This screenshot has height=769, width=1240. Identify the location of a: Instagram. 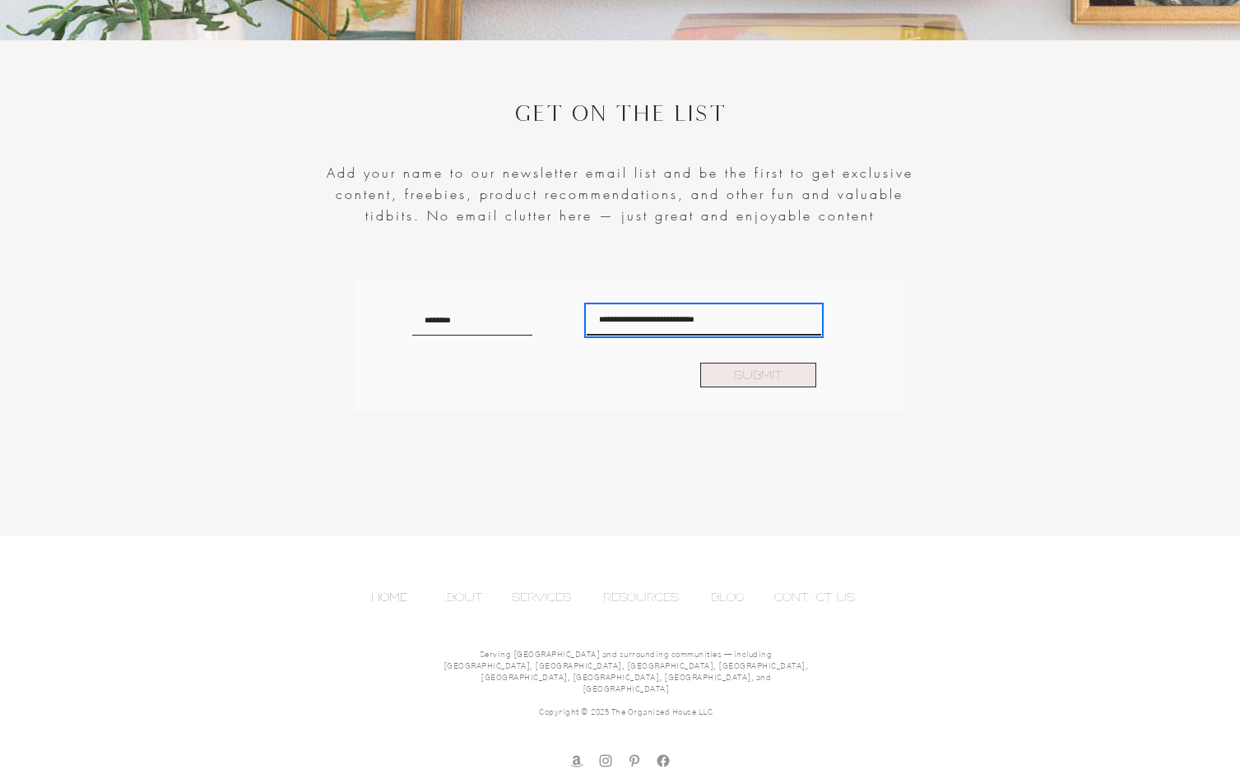
(605, 761).